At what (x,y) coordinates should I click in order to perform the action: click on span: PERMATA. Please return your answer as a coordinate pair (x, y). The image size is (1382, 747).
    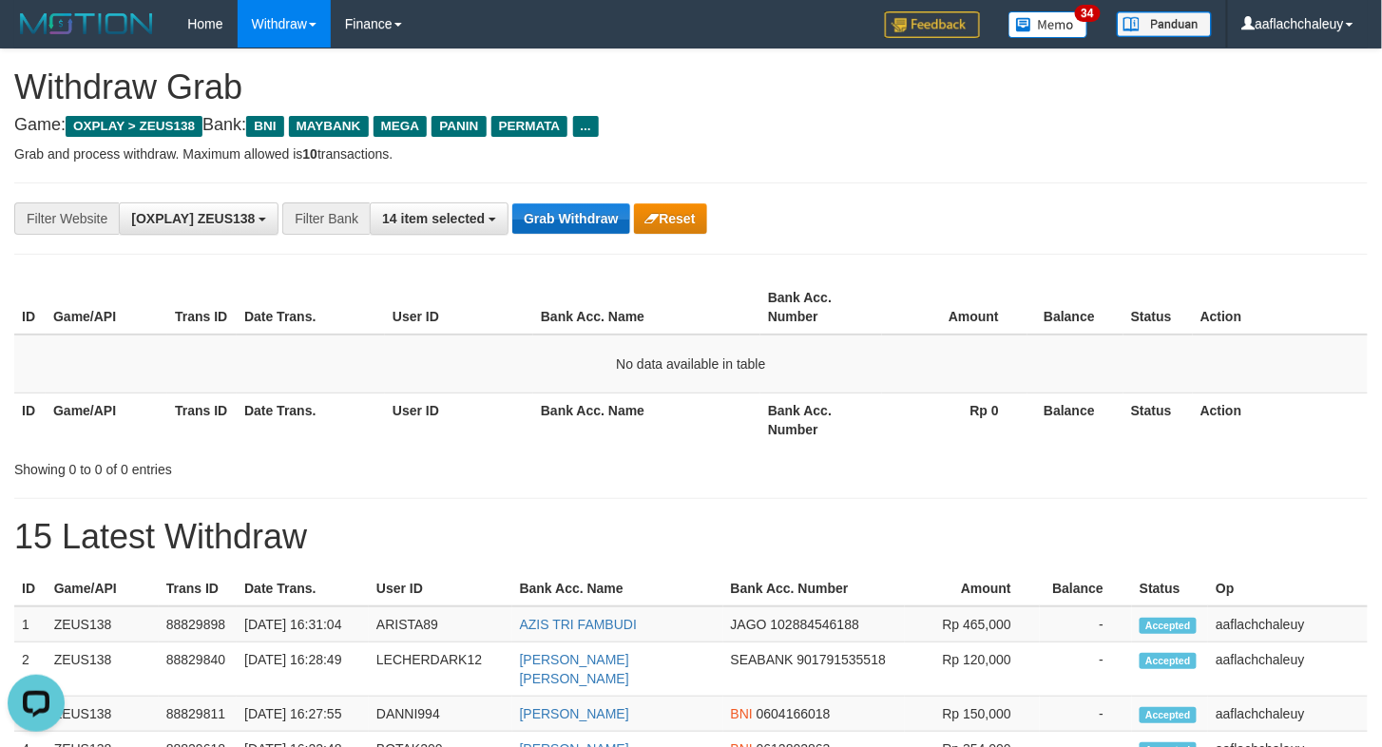
    Looking at the image, I should click on (529, 126).